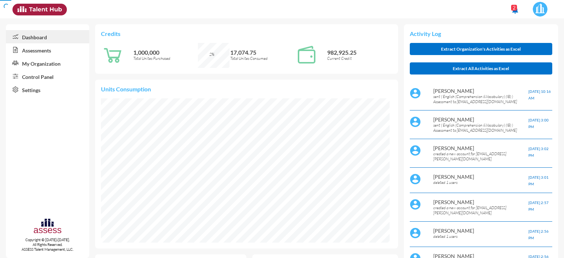 Image resolution: width=564 pixels, height=258 pixels. Describe the element at coordinates (47, 50) in the screenshot. I see `a: Assessments` at that location.